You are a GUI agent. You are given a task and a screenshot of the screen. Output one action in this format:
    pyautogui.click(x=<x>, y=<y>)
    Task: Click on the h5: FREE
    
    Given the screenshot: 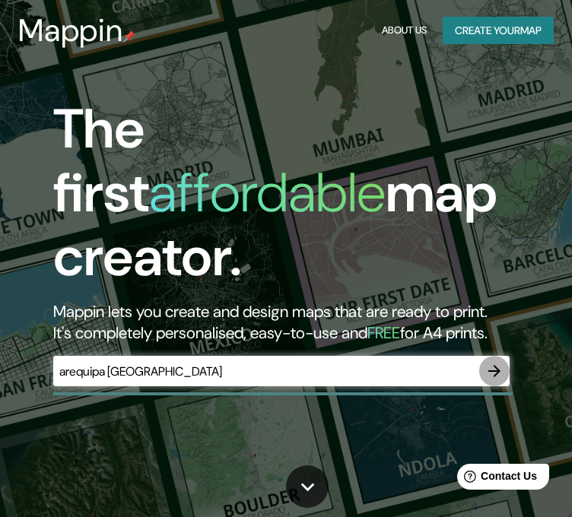 What is the action you would take?
    pyautogui.click(x=383, y=333)
    